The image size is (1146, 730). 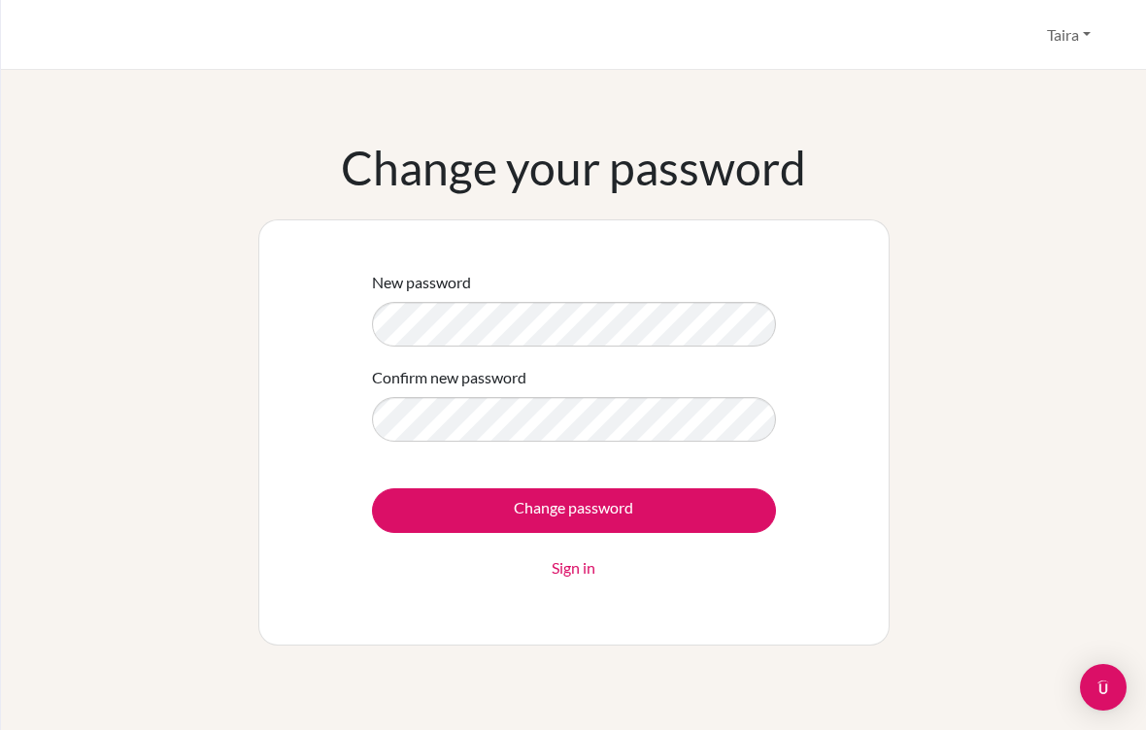 I want to click on h1: Change your password, so click(x=573, y=168).